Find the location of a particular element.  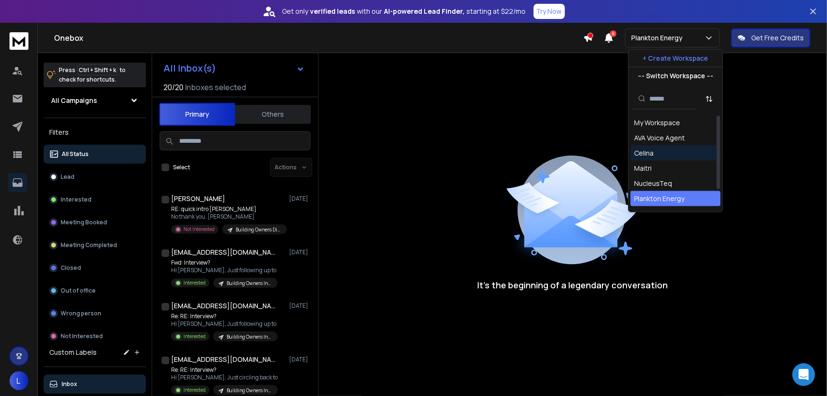

p: Wrong person is located at coordinates (81, 313).